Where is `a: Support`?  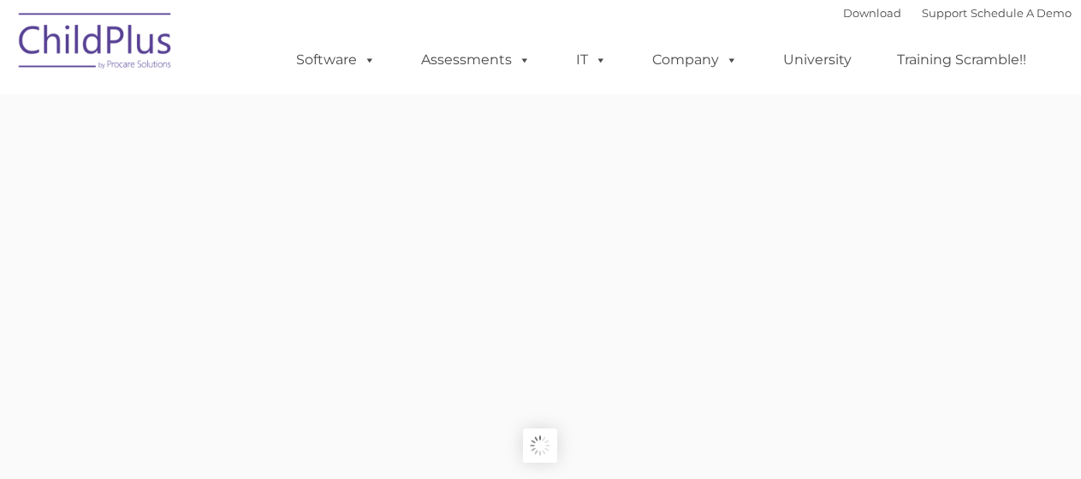
a: Support is located at coordinates (944, 13).